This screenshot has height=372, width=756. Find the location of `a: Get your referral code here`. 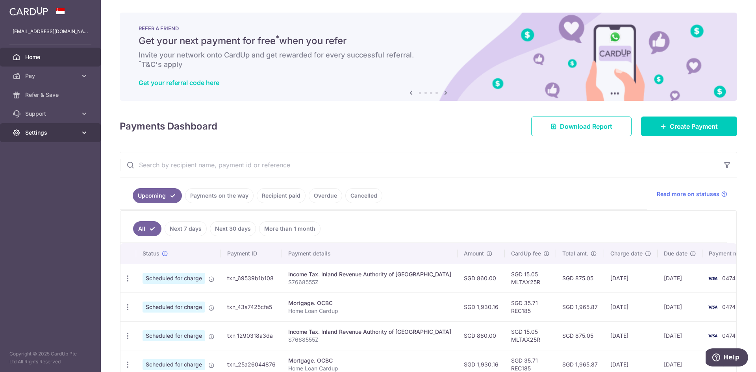

a: Get your referral code here is located at coordinates (179, 83).